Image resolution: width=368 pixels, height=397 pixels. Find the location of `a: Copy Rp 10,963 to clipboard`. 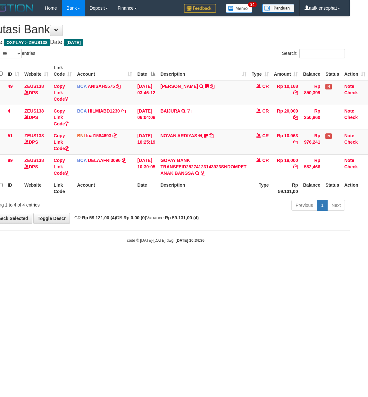

a: Copy Rp 10,963 to clipboard is located at coordinates (296, 142).